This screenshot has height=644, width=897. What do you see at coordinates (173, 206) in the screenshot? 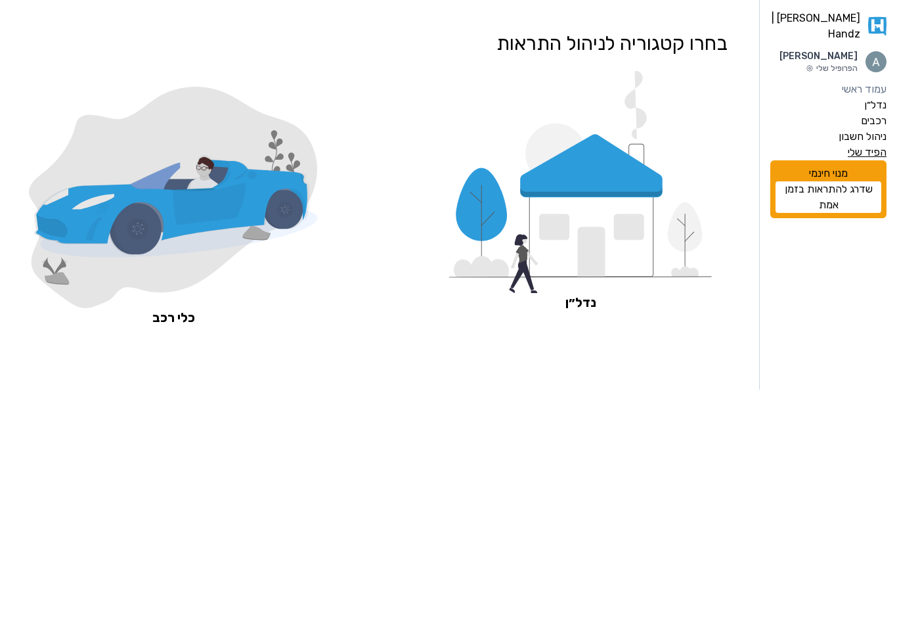
I see `a: כלי רכב` at bounding box center [173, 206].